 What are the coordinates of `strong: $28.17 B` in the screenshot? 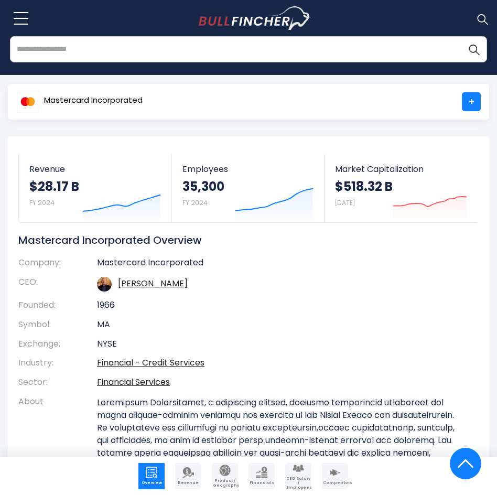 It's located at (54, 186).